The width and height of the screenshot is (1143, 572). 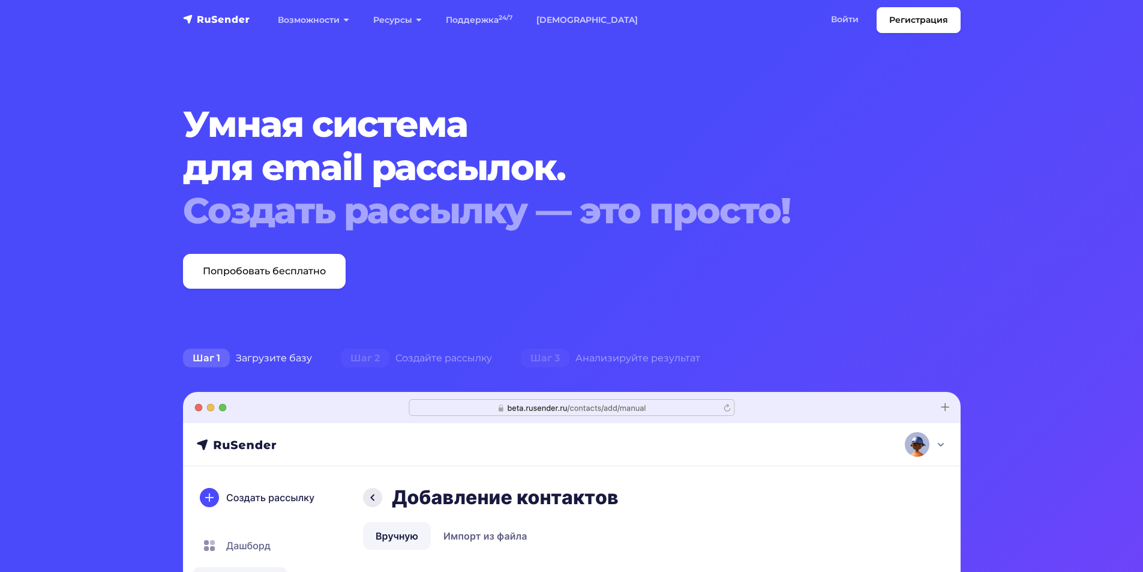 I want to click on span: Шаг 3, so click(x=545, y=358).